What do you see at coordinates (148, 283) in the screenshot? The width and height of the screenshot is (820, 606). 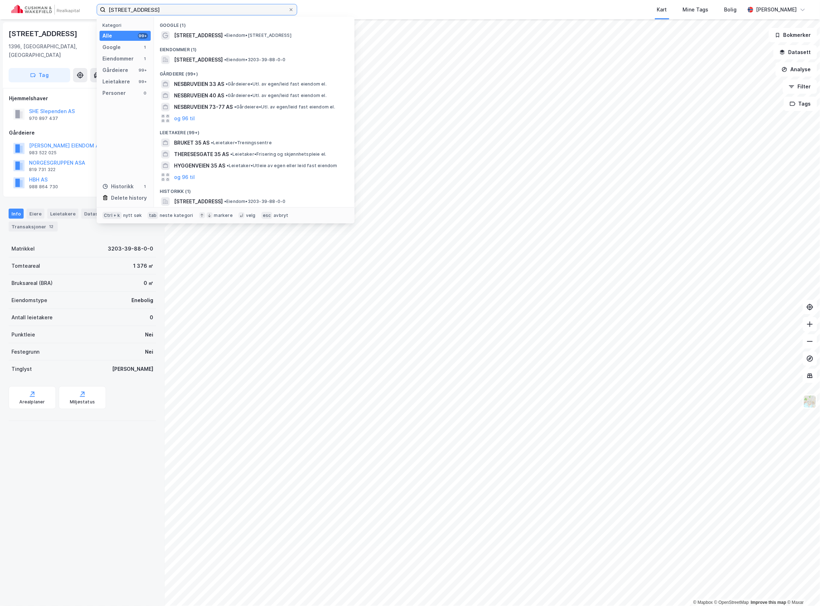 I see `div: 0 ㎡` at bounding box center [148, 283].